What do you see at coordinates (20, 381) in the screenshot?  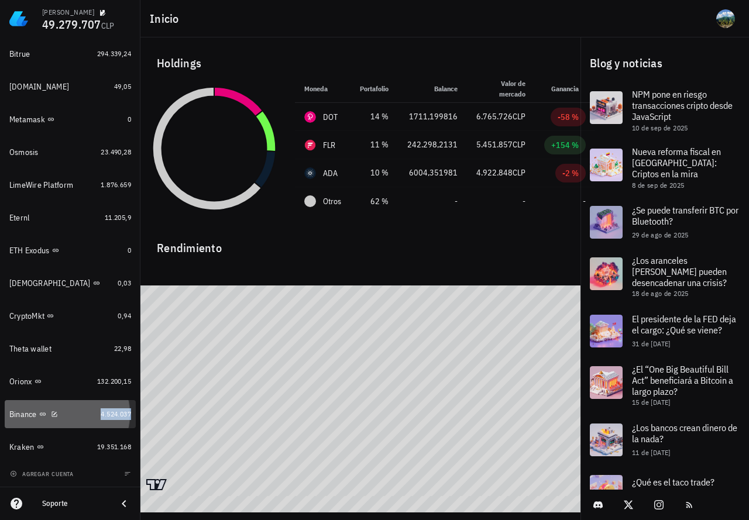 I see `div: Orionx` at bounding box center [20, 381].